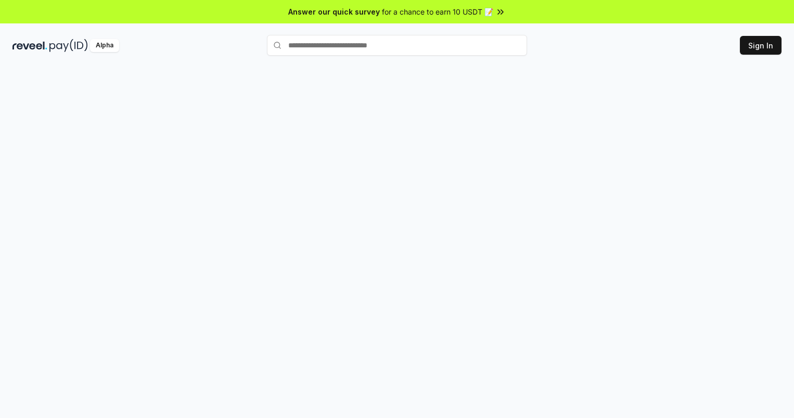 This screenshot has width=794, height=418. Describe the element at coordinates (334, 11) in the screenshot. I see `span: Answer our quick survey` at that location.